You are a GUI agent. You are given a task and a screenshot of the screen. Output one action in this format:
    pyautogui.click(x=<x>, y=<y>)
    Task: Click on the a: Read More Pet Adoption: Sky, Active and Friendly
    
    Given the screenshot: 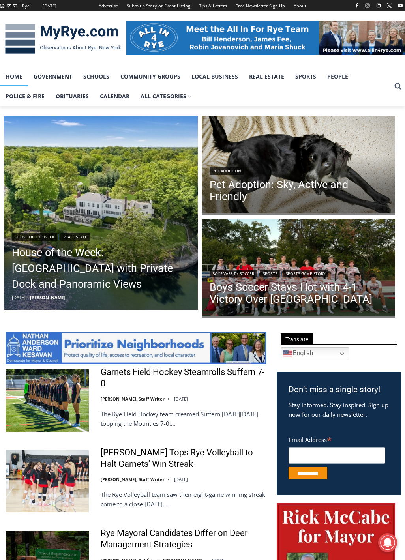 What is the action you would take?
    pyautogui.click(x=298, y=164)
    